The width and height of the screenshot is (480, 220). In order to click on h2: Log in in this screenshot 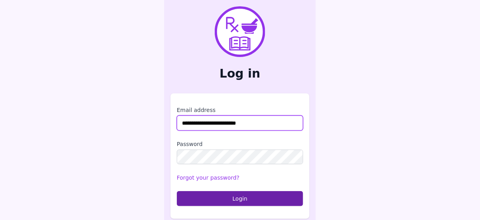, I will do `click(240, 73)`.